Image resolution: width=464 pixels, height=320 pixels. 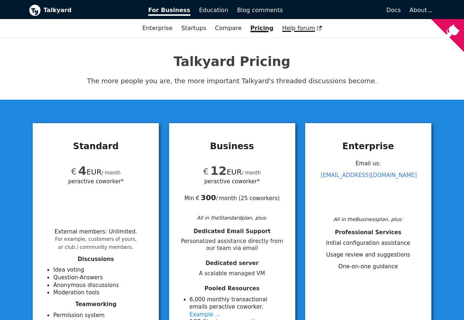 What do you see at coordinates (157, 28) in the screenshot?
I see `a: Enterprise` at bounding box center [157, 28].